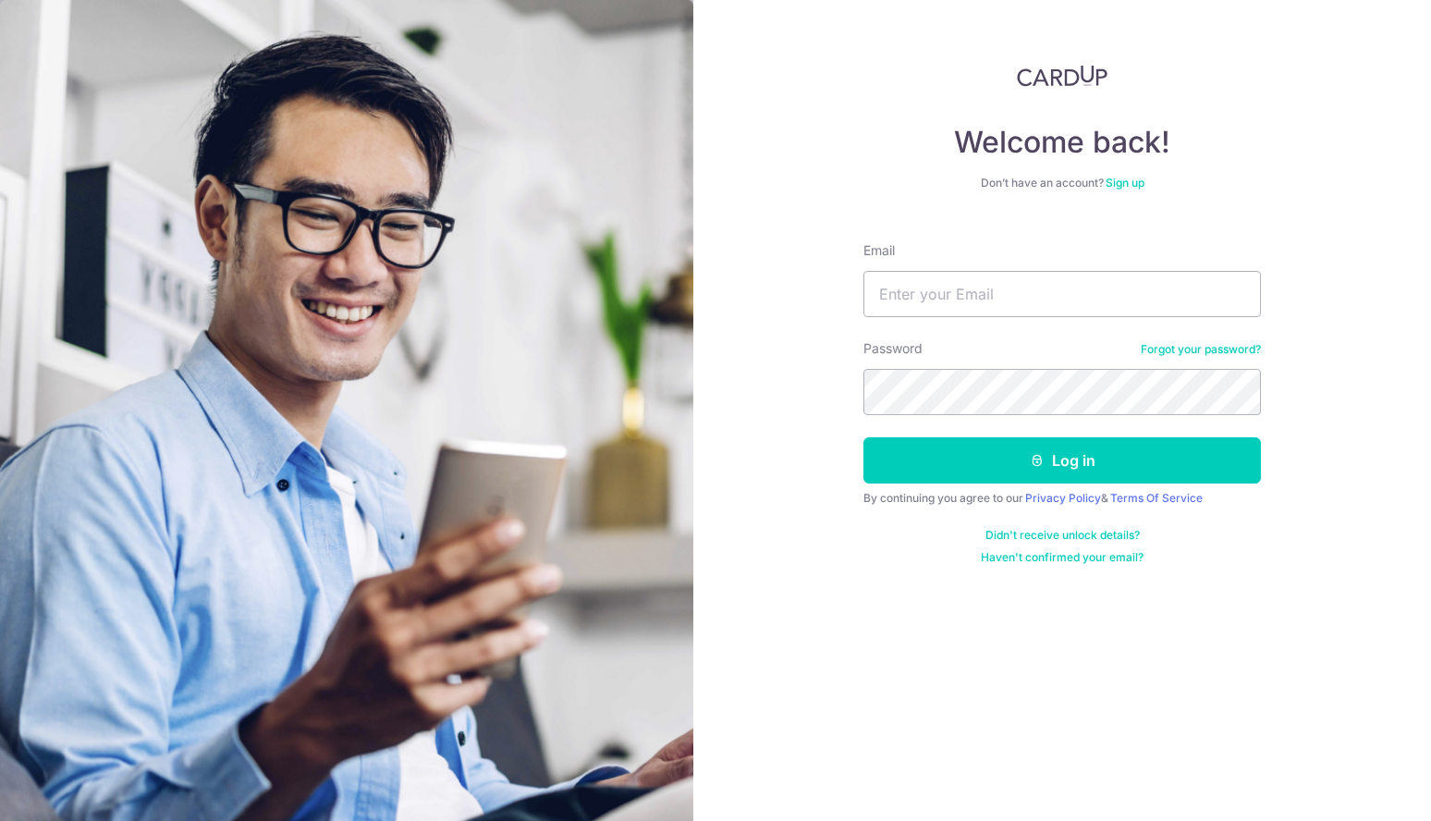 This screenshot has height=821, width=1431. I want to click on img: CardUp Logo, so click(1062, 76).